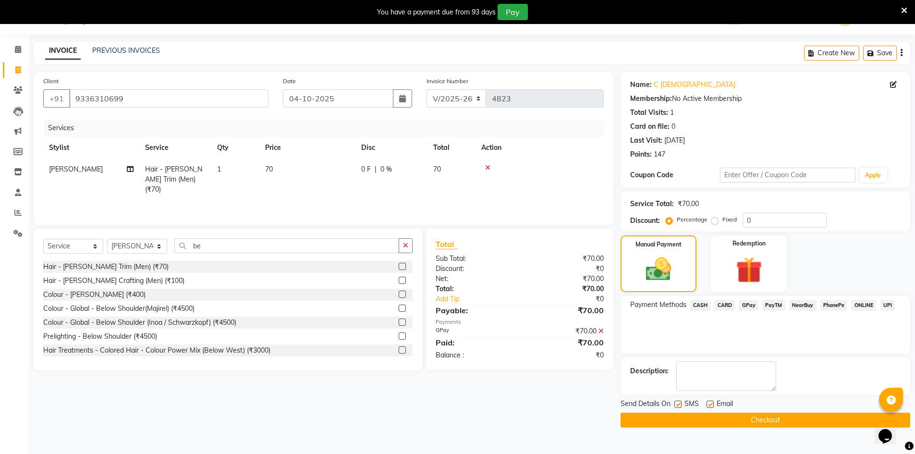 The height and width of the screenshot is (454, 915). What do you see at coordinates (391, 147) in the screenshot?
I see `th: Disc` at bounding box center [391, 147].